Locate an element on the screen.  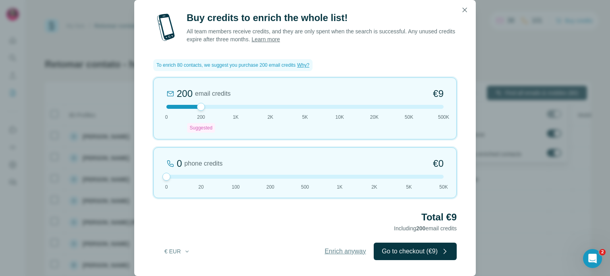
div: 200 is located at coordinates (185, 94).